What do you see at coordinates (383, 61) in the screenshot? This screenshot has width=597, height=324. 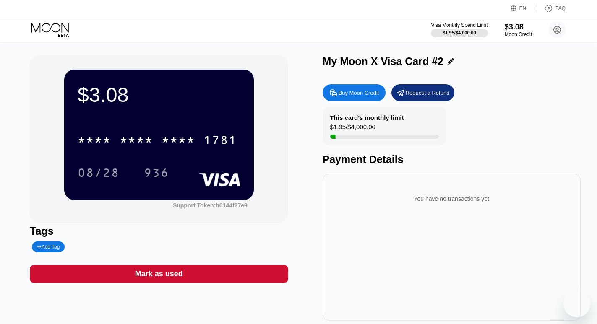 I see `div: My Moon X Visa Card #2` at bounding box center [383, 61].